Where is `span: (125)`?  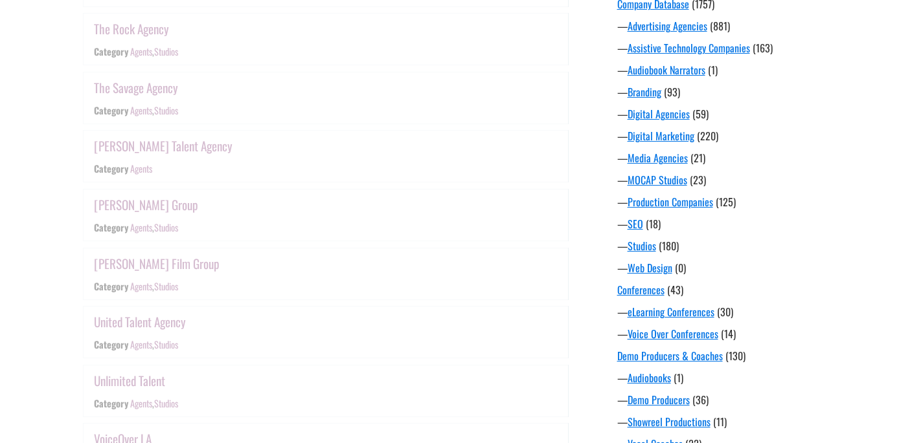 span: (125) is located at coordinates (725, 202).